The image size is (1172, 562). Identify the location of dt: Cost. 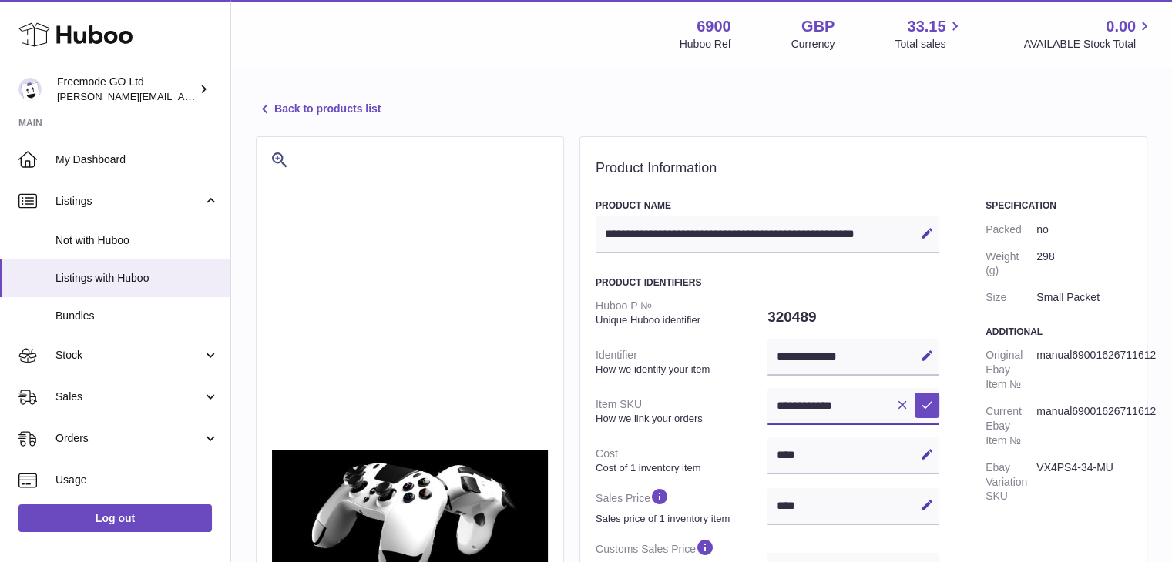
(681, 461).